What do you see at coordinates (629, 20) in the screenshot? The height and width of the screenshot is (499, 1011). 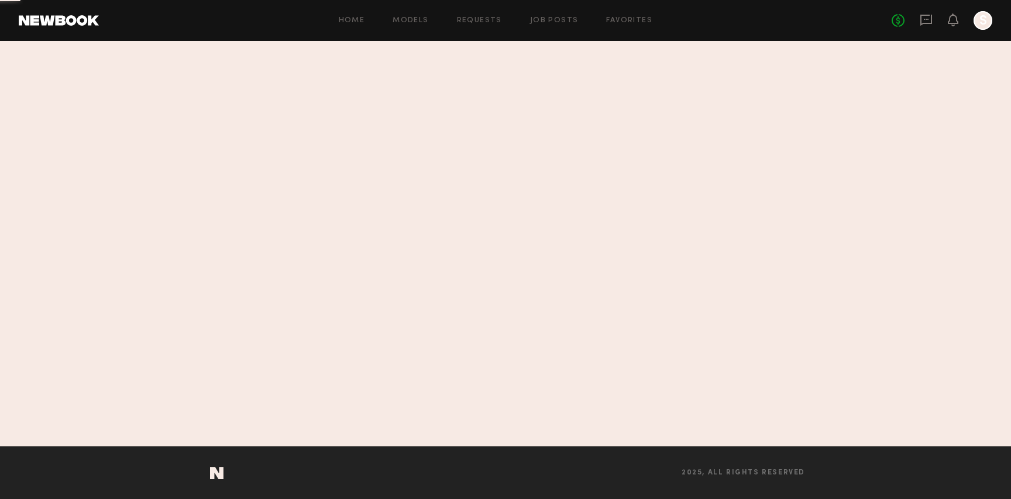 I see `a: Favorites` at bounding box center [629, 20].